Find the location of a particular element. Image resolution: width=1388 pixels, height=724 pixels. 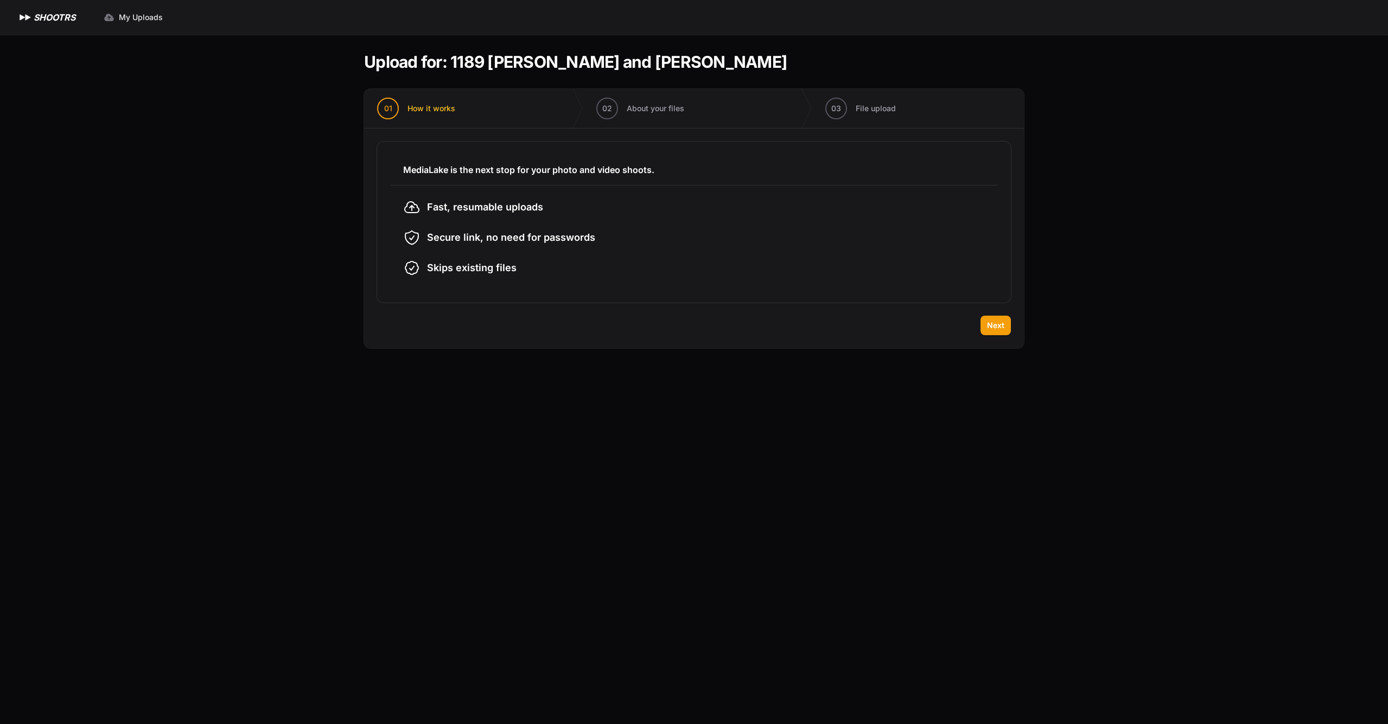

a: My Uploads is located at coordinates (133, 17).